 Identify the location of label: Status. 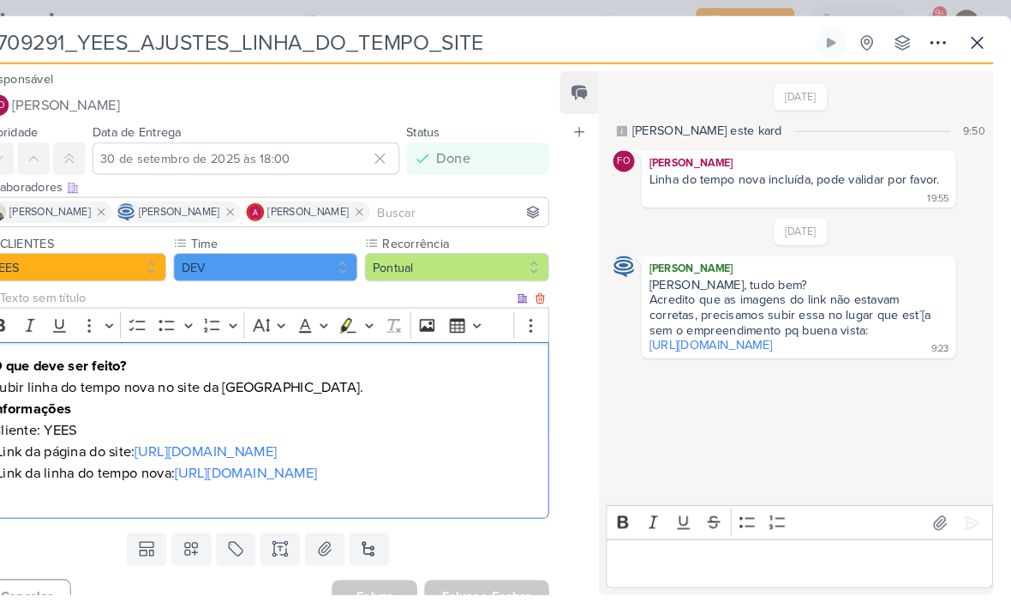
(446, 127).